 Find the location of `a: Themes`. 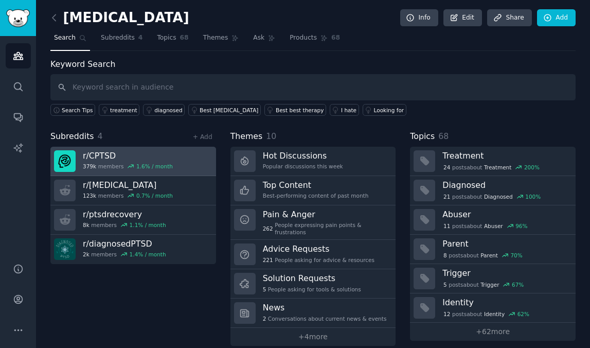

a: Themes is located at coordinates (221, 40).